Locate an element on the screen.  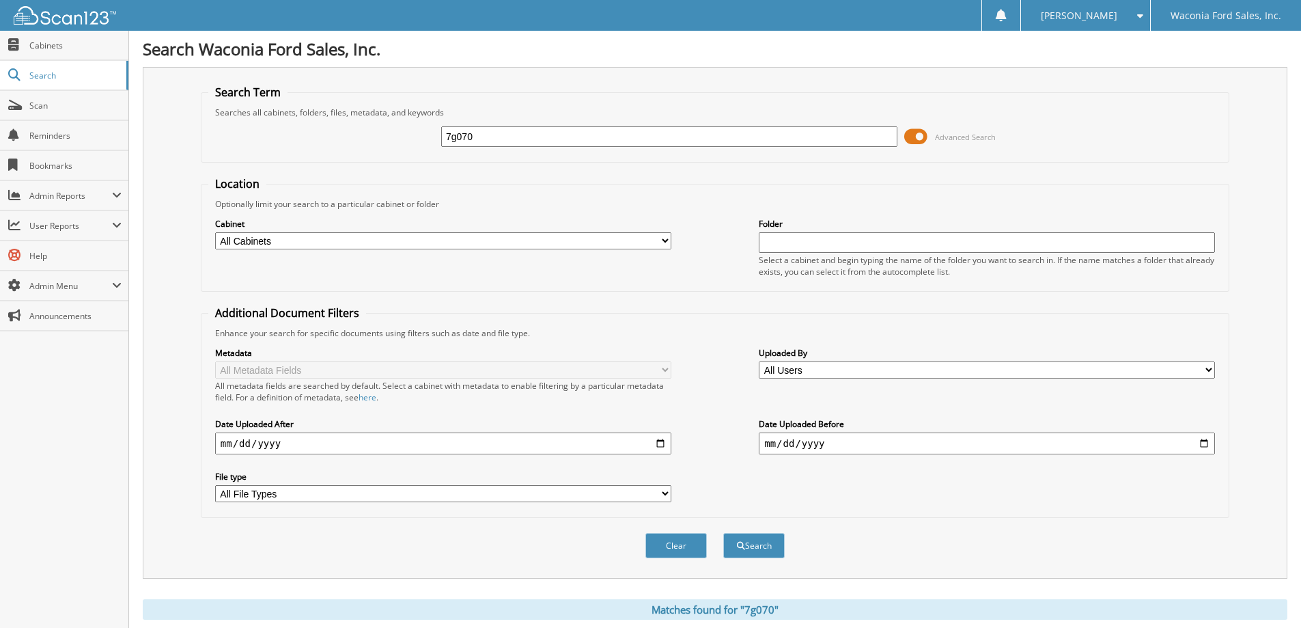
label: Date Uploaded Before is located at coordinates (987, 423).